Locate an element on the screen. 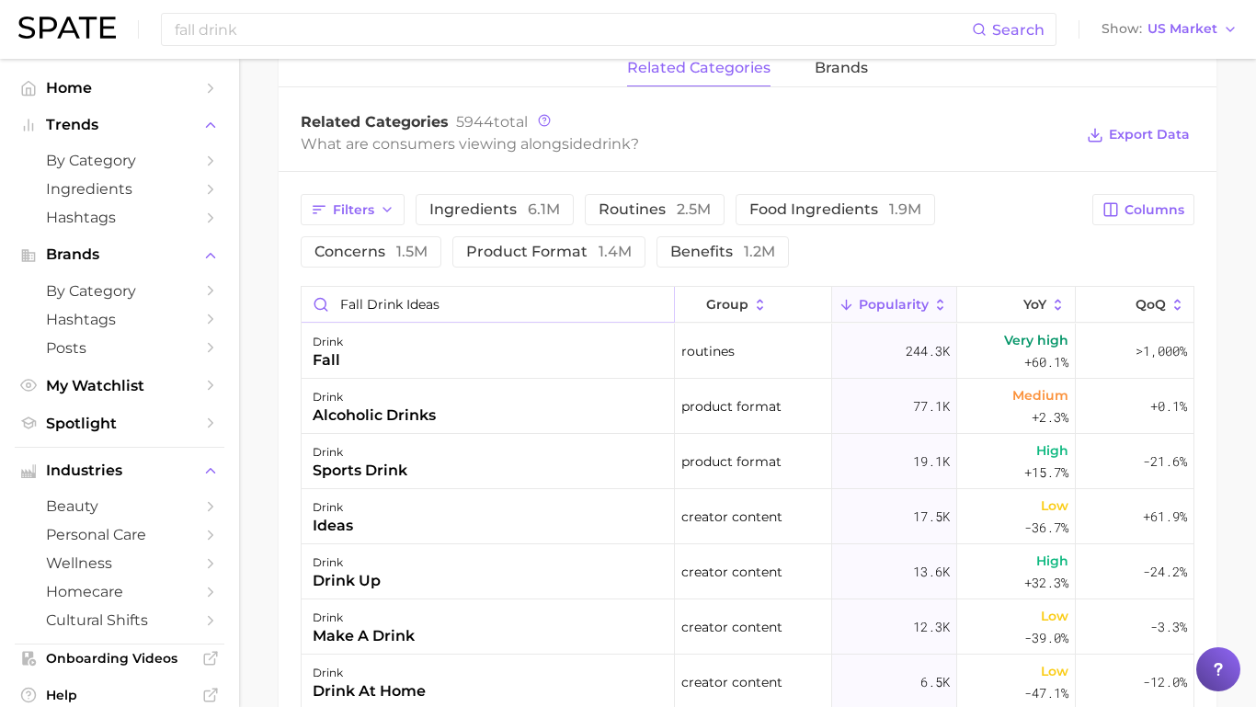 The image size is (1256, 707). span: 1.9m is located at coordinates (905, 209).